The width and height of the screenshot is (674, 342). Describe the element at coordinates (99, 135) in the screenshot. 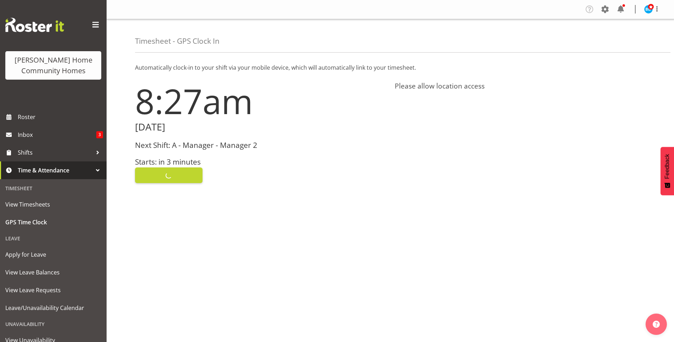

I see `span: 3` at that location.